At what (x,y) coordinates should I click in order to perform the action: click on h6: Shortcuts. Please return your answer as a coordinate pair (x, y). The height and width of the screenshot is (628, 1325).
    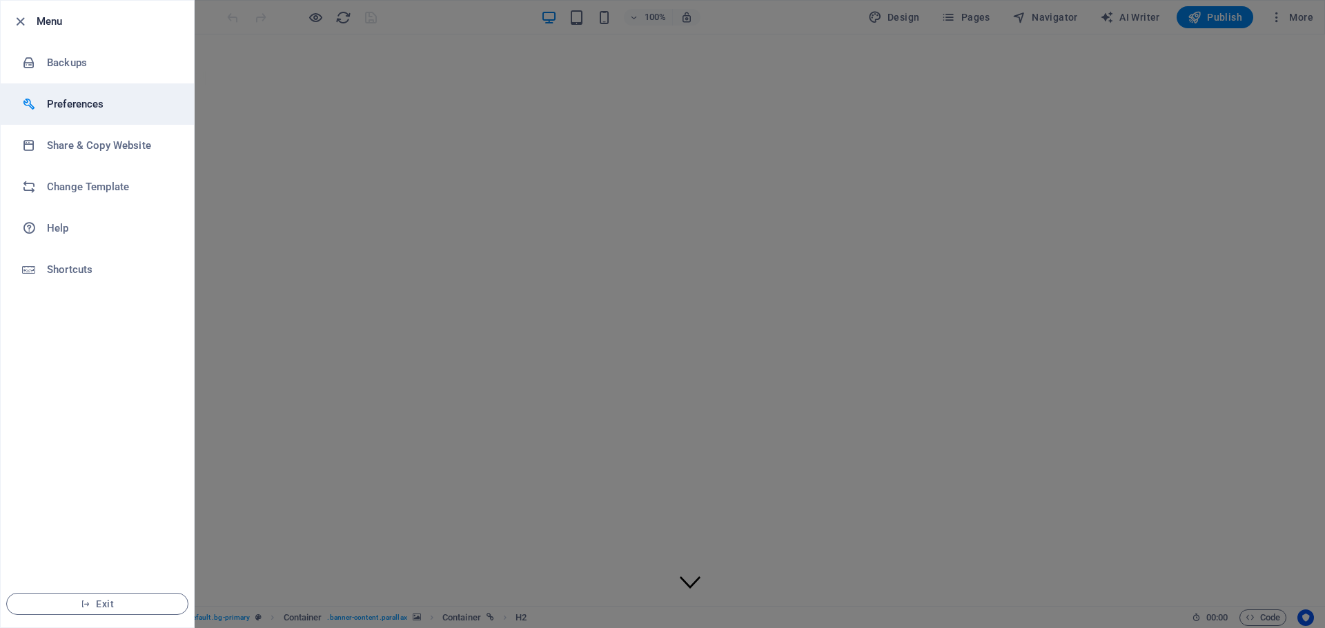
    Looking at the image, I should click on (110, 270).